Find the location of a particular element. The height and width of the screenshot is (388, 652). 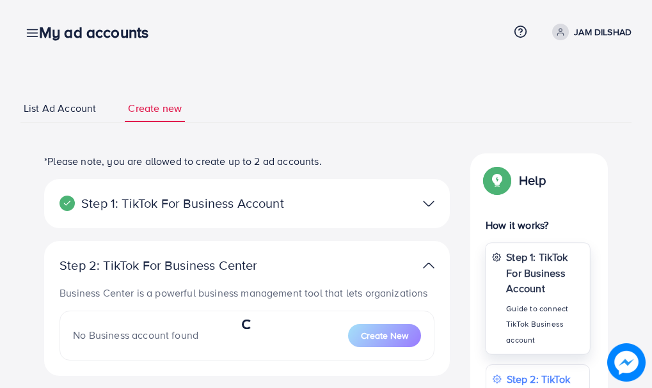

p: JAM DILSHAD is located at coordinates (603, 32).